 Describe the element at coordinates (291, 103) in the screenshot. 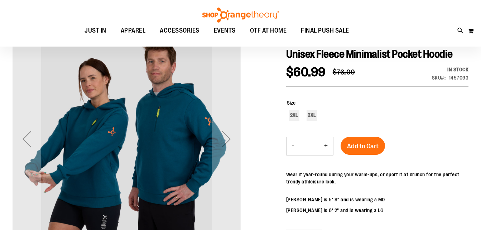

I see `span: Size` at that location.